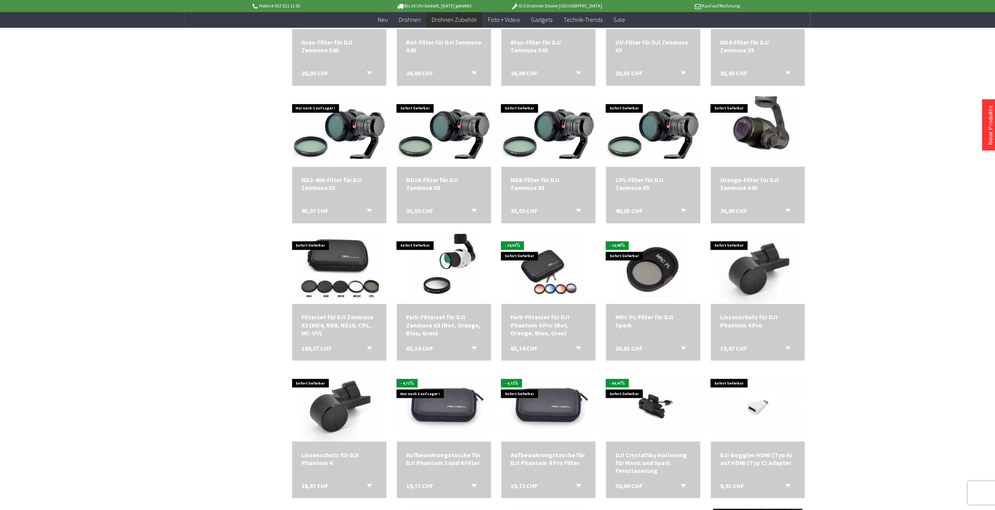 This screenshot has width=995, height=510. What do you see at coordinates (653, 321) in the screenshot?
I see `div: MRC PL-Filter für DJI Spark` at bounding box center [653, 321].